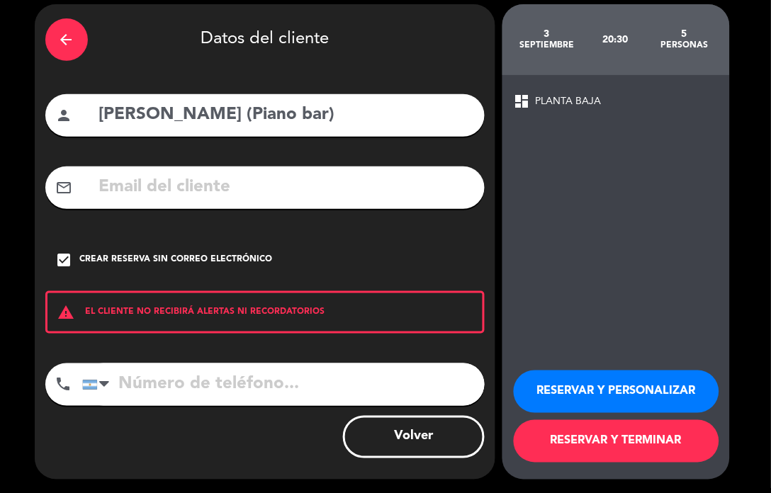 This screenshot has height=493, width=771. I want to click on i: warning, so click(67, 313).